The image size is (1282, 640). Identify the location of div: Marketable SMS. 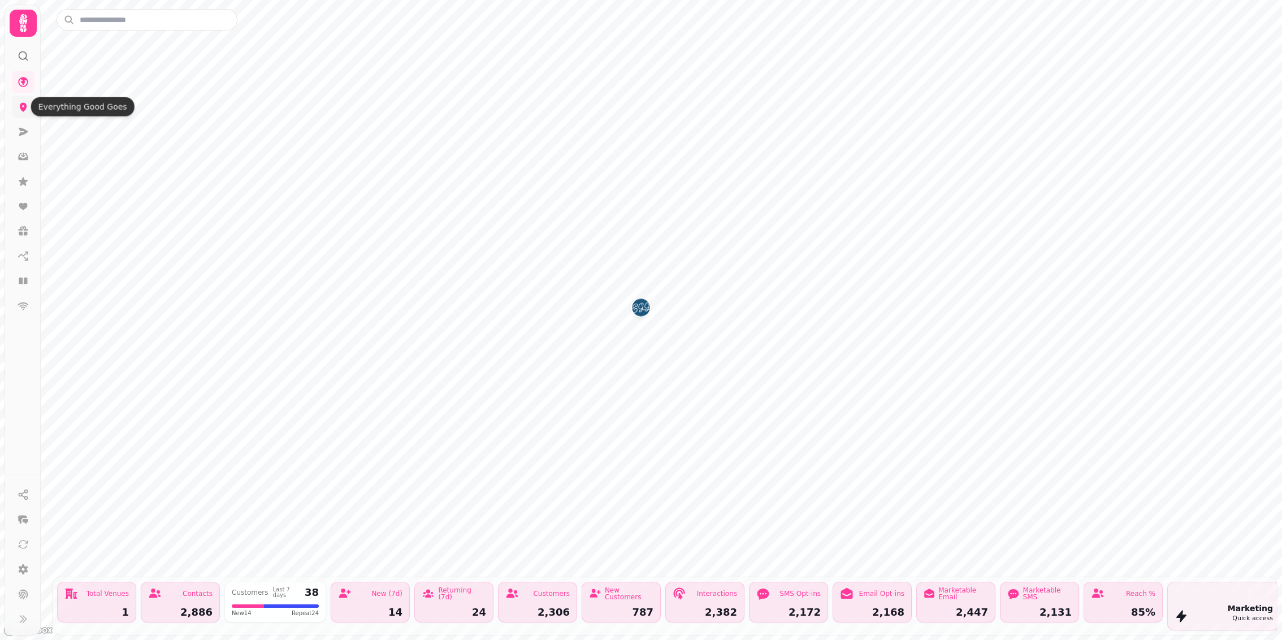
(1047, 594).